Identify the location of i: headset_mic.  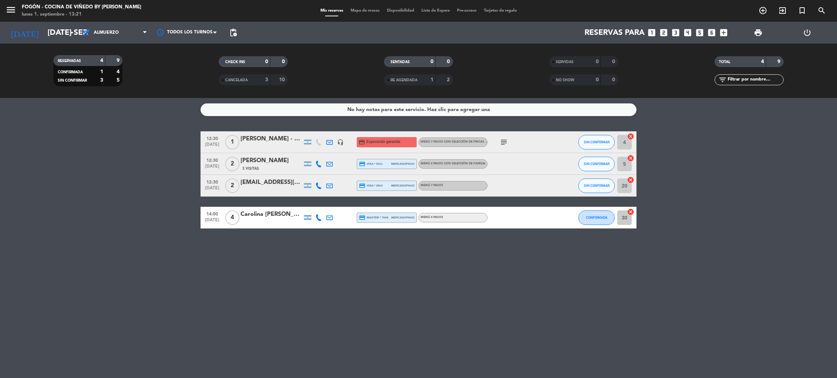
(340, 142).